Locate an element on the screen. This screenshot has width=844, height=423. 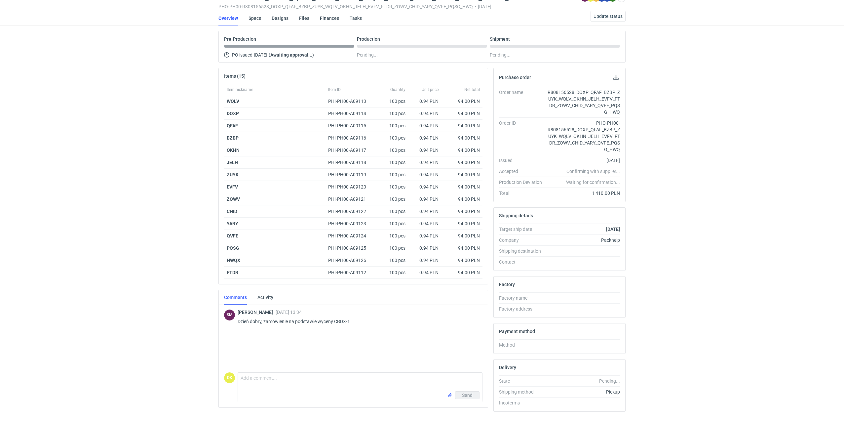
div: PHI-PH00-A09113 is located at coordinates (350, 101).